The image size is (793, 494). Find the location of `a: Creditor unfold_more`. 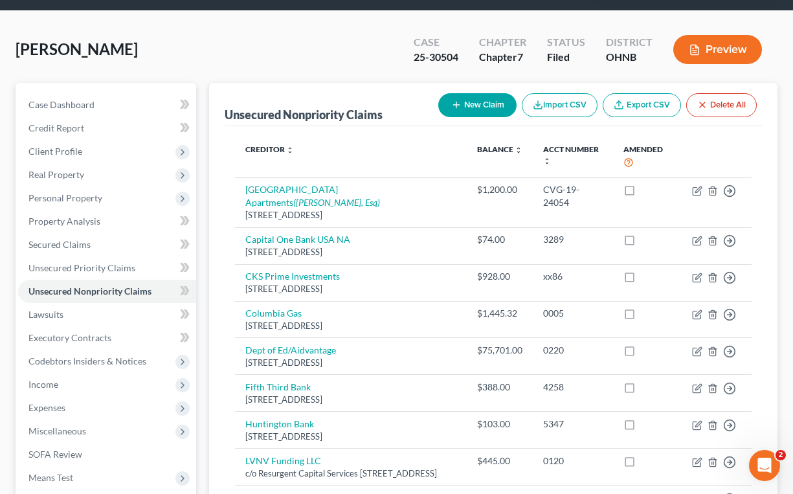

a: Creditor unfold_more is located at coordinates (269, 149).